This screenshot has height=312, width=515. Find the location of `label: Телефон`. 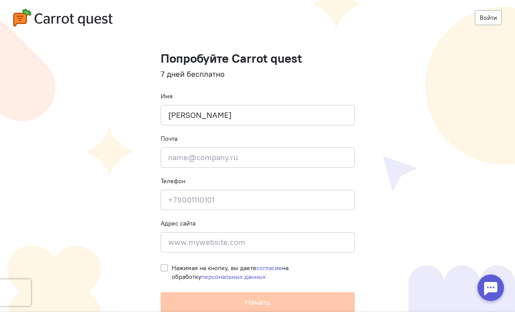

label: Телефон is located at coordinates (173, 181).